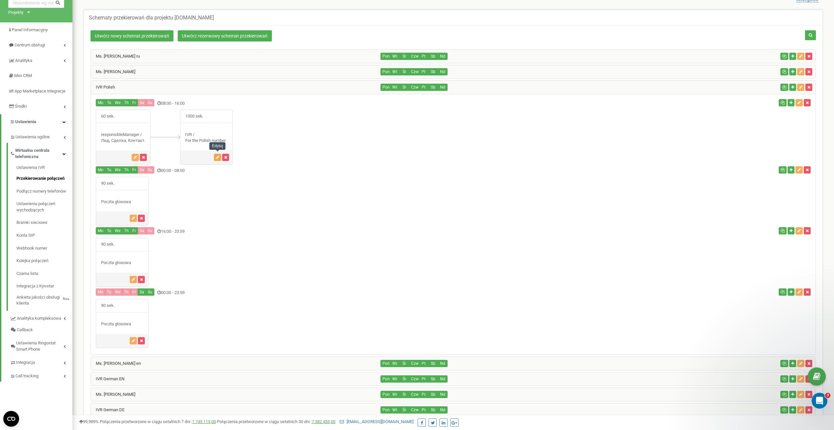 The image size is (834, 430). I want to click on a: IVR German DE, so click(108, 409).